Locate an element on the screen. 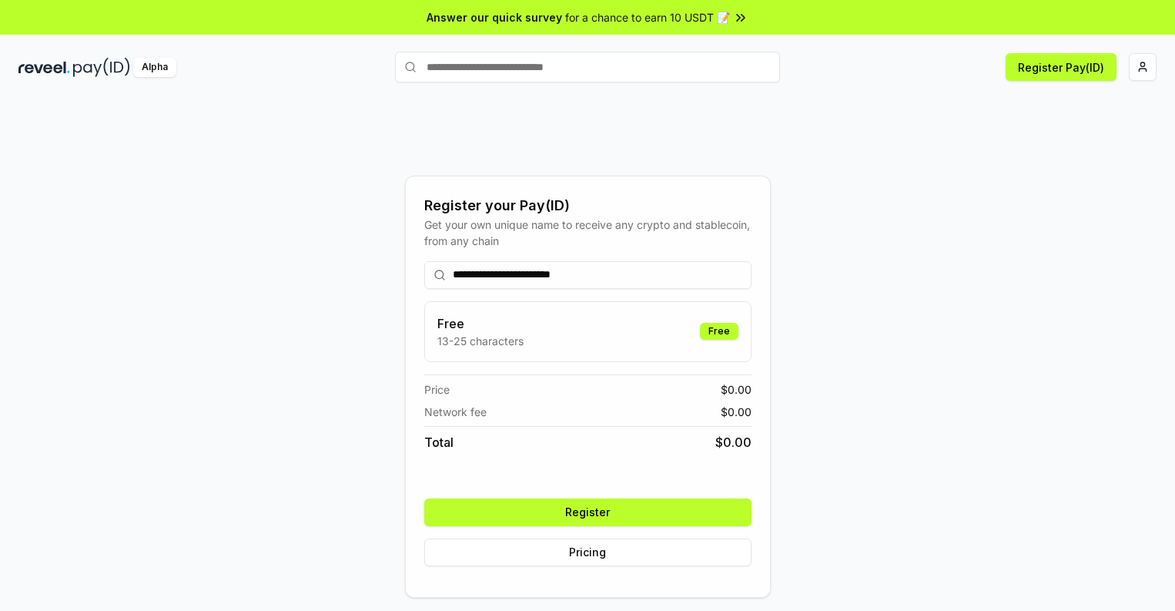  button: Register Pay(ID) is located at coordinates (1061, 67).